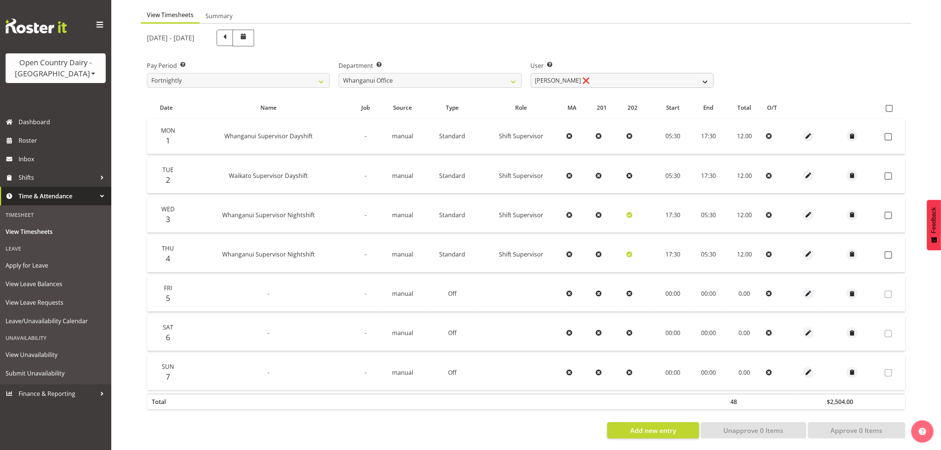 Image resolution: width=941 pixels, height=450 pixels. What do you see at coordinates (923, 432) in the screenshot?
I see `img: help-xxl-2.png` at bounding box center [923, 432].